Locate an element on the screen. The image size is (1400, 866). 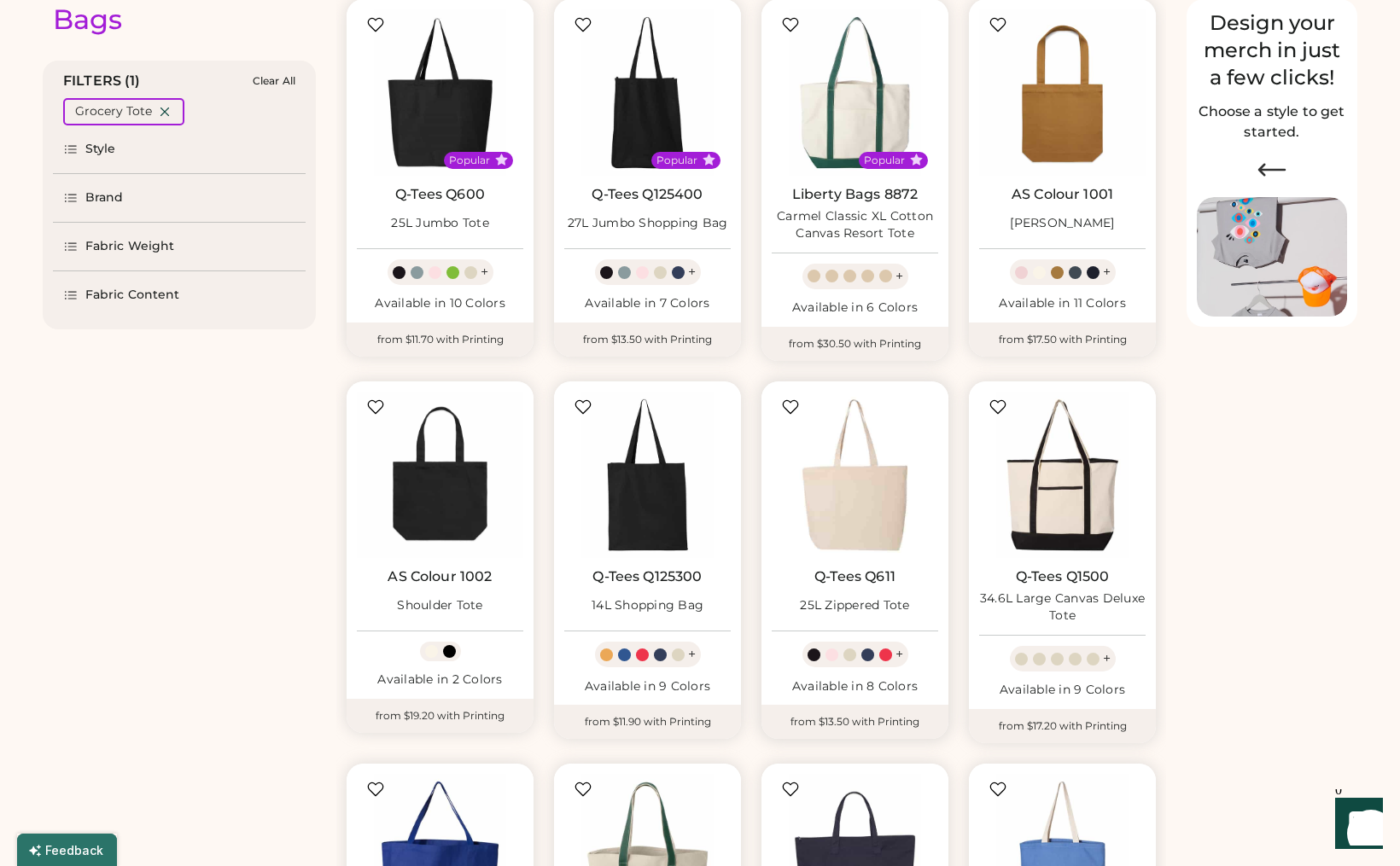
div: FILTERS (1) is located at coordinates (101, 81).